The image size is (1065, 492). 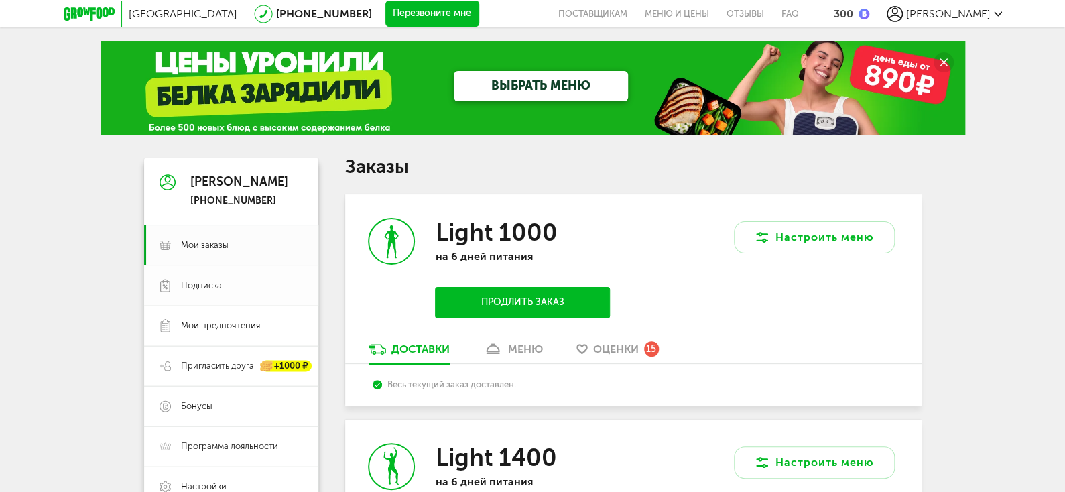 I want to click on a: ВЫБРАТЬ МЕНЮ, so click(x=541, y=86).